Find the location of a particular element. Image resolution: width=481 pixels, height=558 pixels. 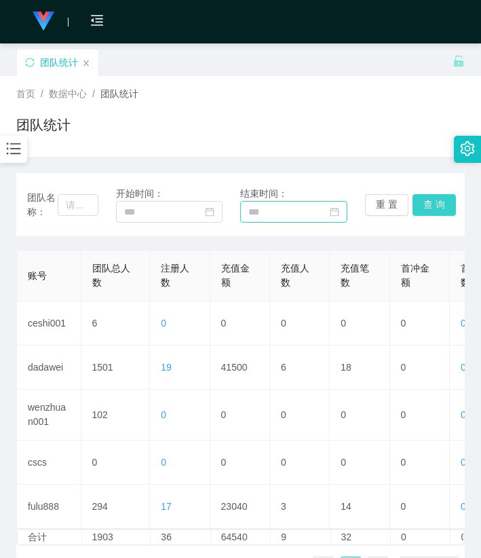

i: 图标: setting is located at coordinates (468, 149).